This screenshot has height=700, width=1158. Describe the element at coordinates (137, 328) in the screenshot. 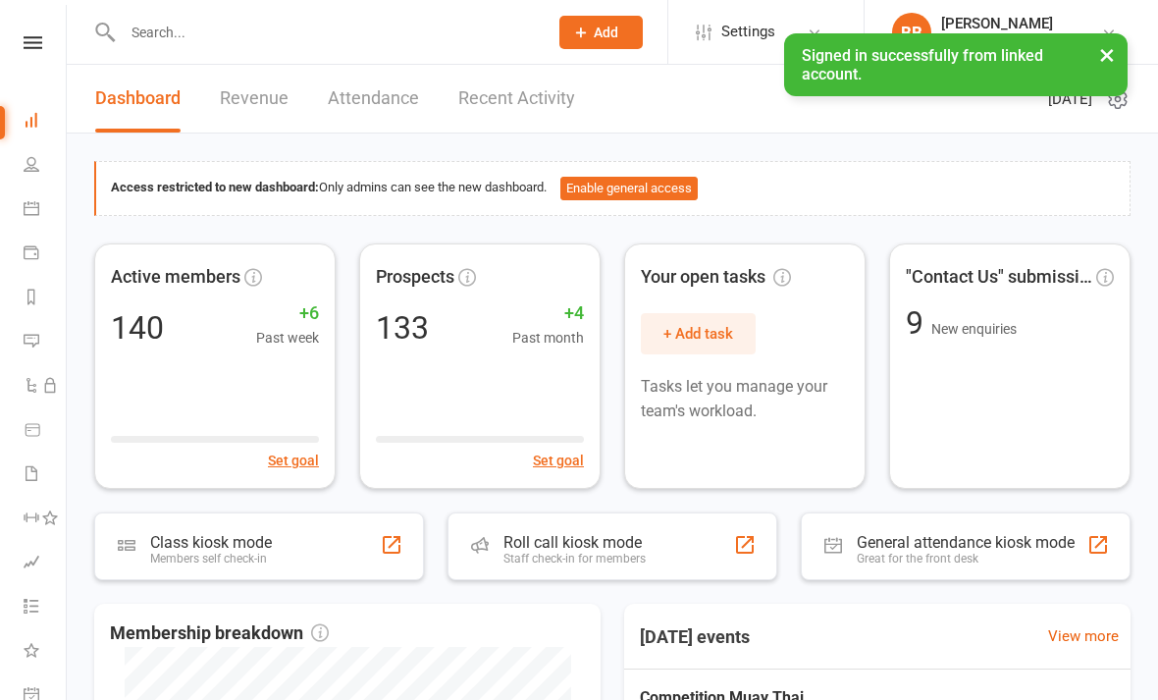

I see `div: 140` at that location.